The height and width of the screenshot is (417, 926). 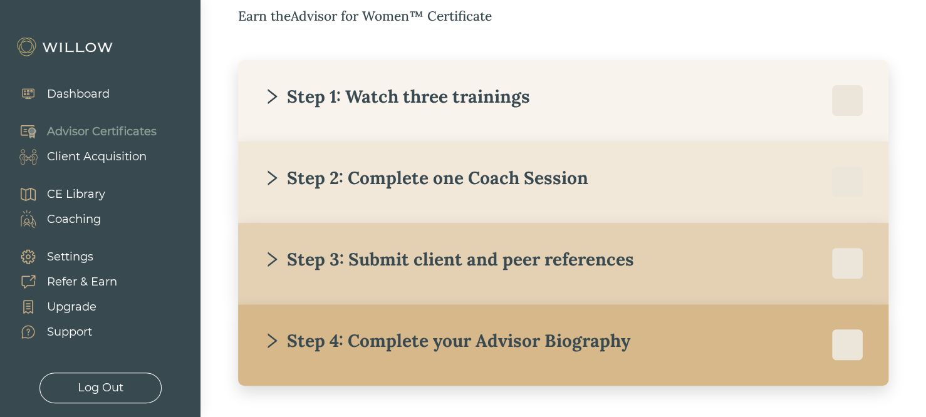 What do you see at coordinates (447, 341) in the screenshot?
I see `div: Step 4: Complete your Advisor Biography` at bounding box center [447, 341].